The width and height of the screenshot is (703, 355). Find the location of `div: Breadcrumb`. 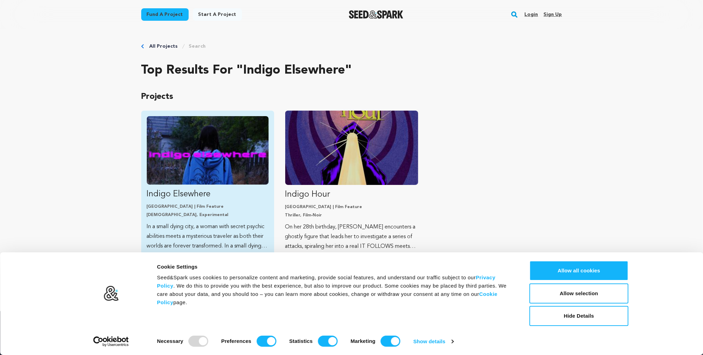

div: Breadcrumb is located at coordinates (352, 46).